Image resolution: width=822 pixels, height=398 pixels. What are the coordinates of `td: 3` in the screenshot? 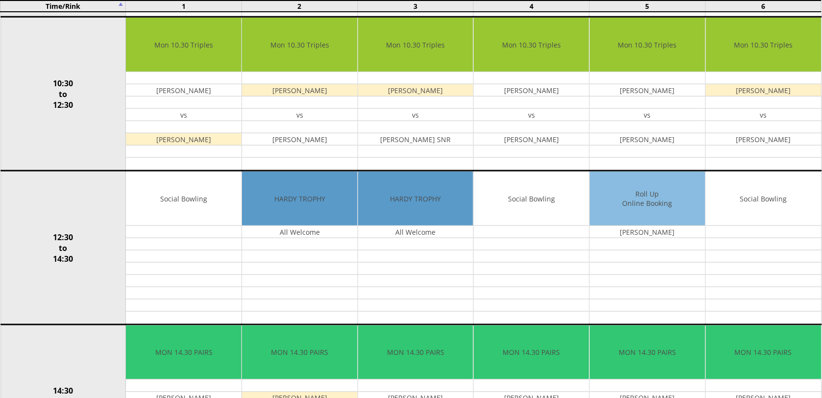 It's located at (415, 6).